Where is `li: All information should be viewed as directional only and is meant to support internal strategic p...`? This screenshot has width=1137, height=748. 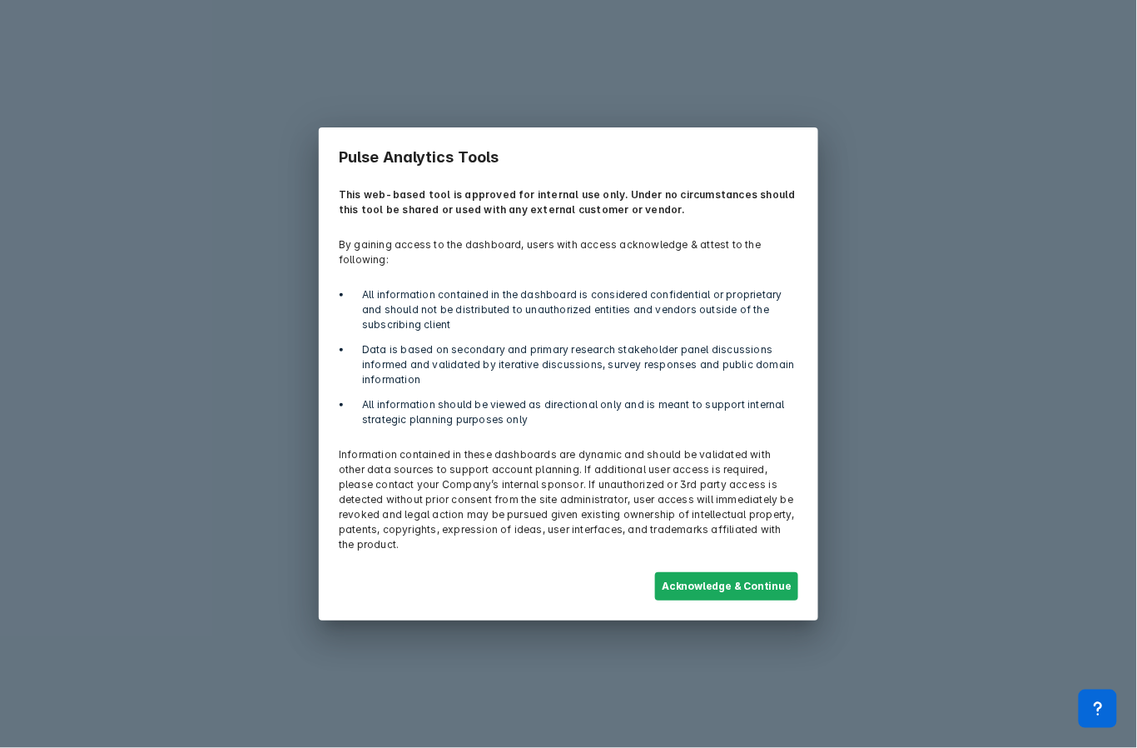 li: All information should be viewed as directional only and is meant to support internal strategic p... is located at coordinates (575, 412).